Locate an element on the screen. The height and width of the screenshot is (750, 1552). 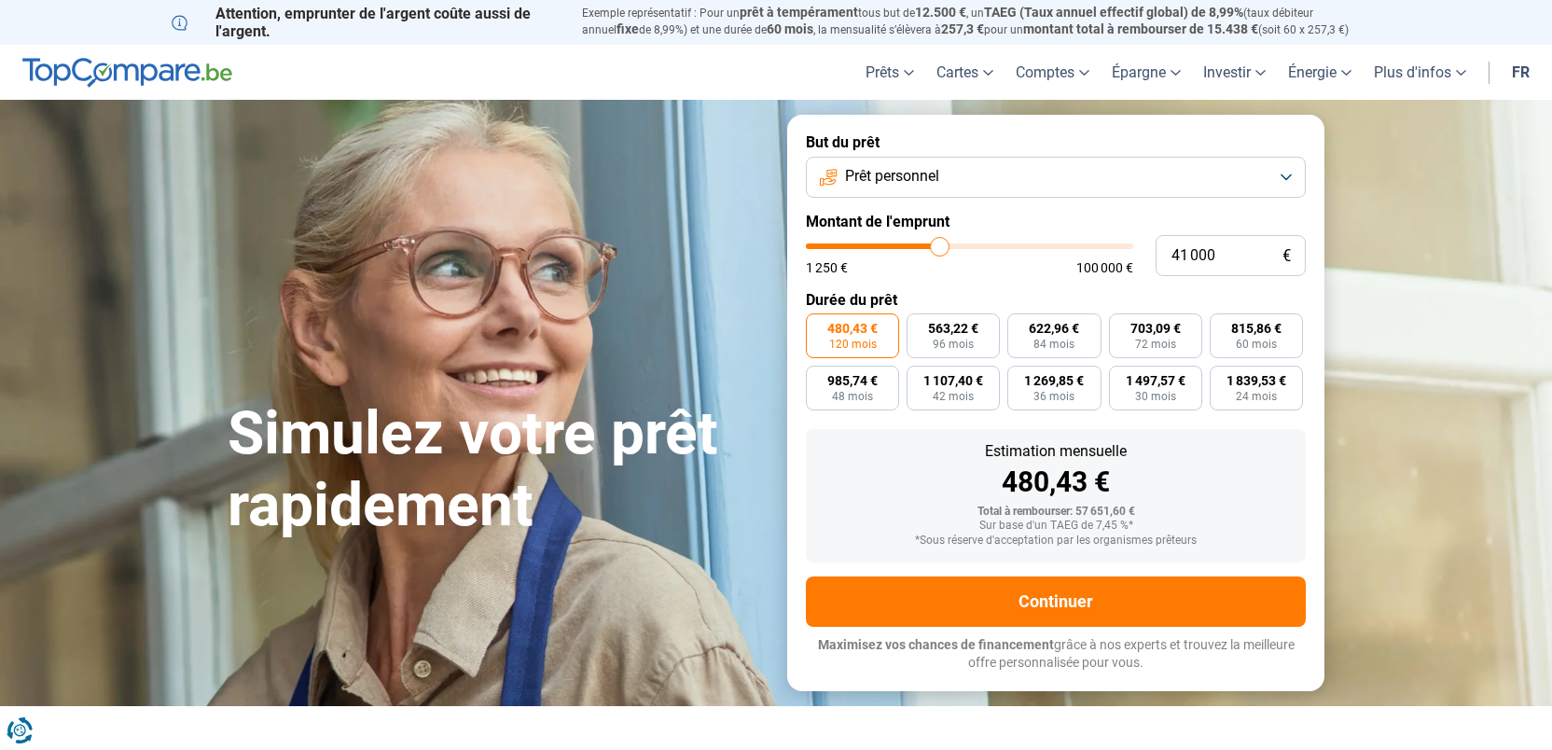
span: 96 mois is located at coordinates (953, 344).